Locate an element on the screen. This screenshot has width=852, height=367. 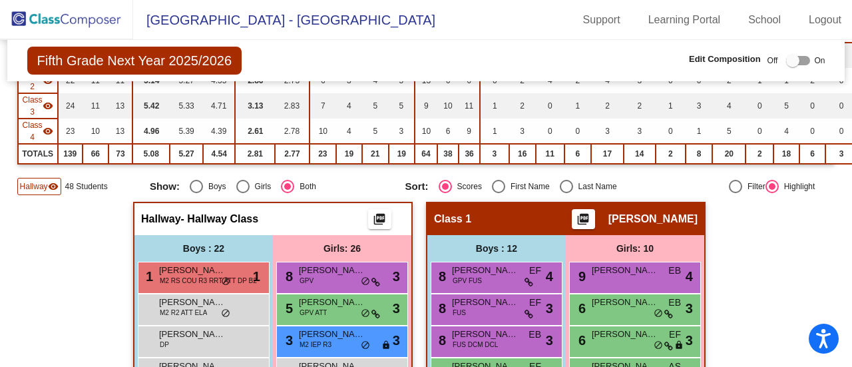
span: M2 IEP R3 is located at coordinates (316, 344).